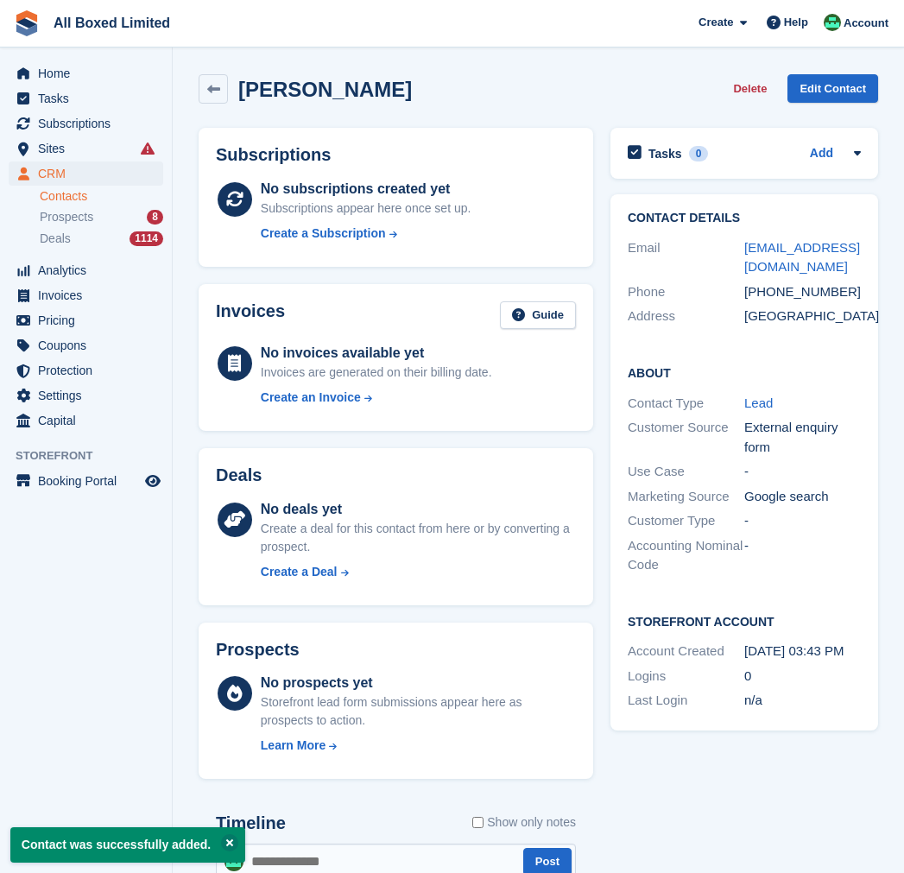 The width and height of the screenshot is (904, 873). What do you see at coordinates (745, 621) in the screenshot?
I see `h2: Storefront Account` at bounding box center [745, 621].